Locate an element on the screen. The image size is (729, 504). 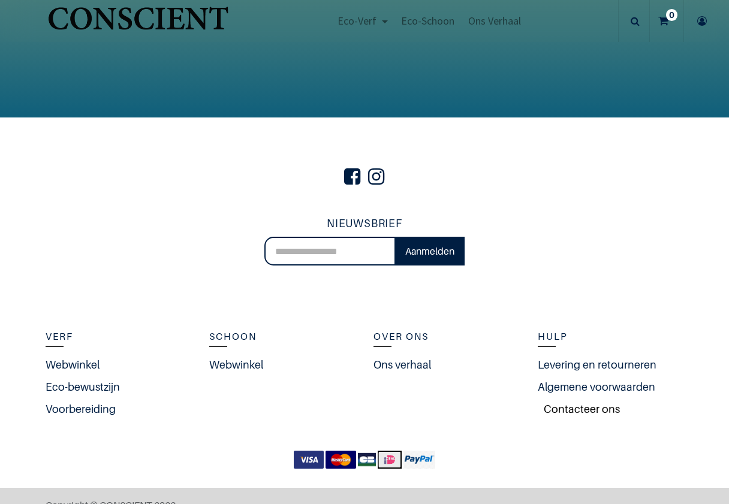
span: Eco-Verf is located at coordinates (357, 20).